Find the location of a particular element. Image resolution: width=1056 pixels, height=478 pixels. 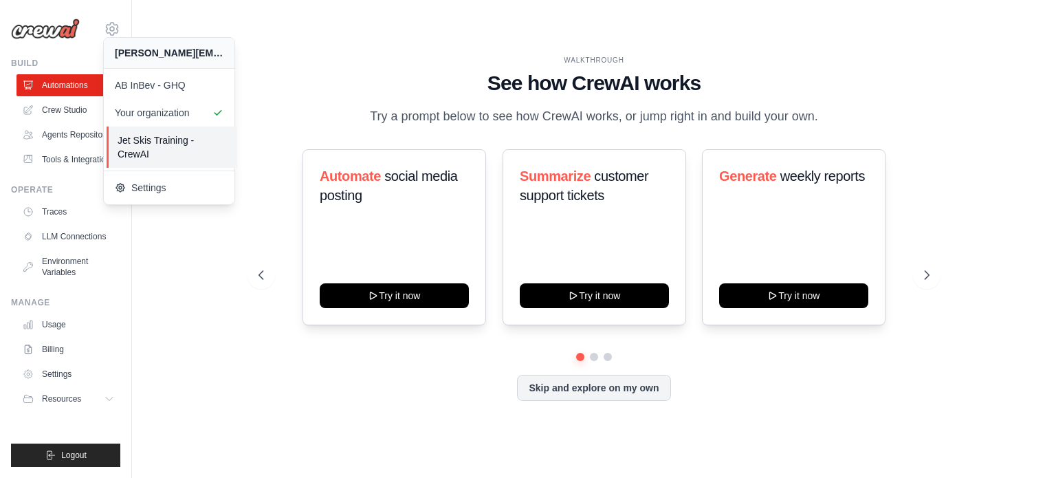

span: Resources is located at coordinates (61, 399).